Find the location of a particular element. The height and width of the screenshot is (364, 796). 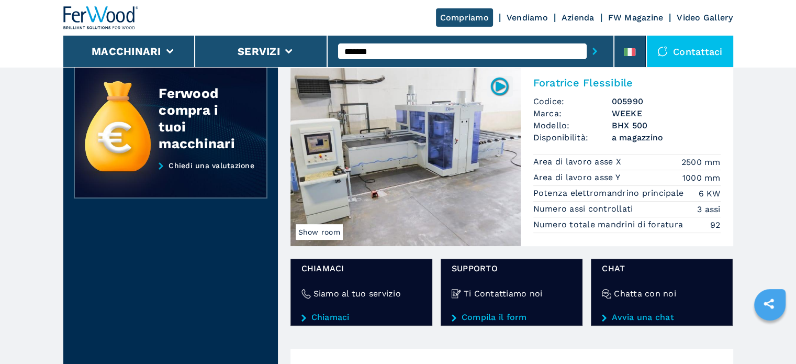

a: Avvia una chat is located at coordinates (661, 317).